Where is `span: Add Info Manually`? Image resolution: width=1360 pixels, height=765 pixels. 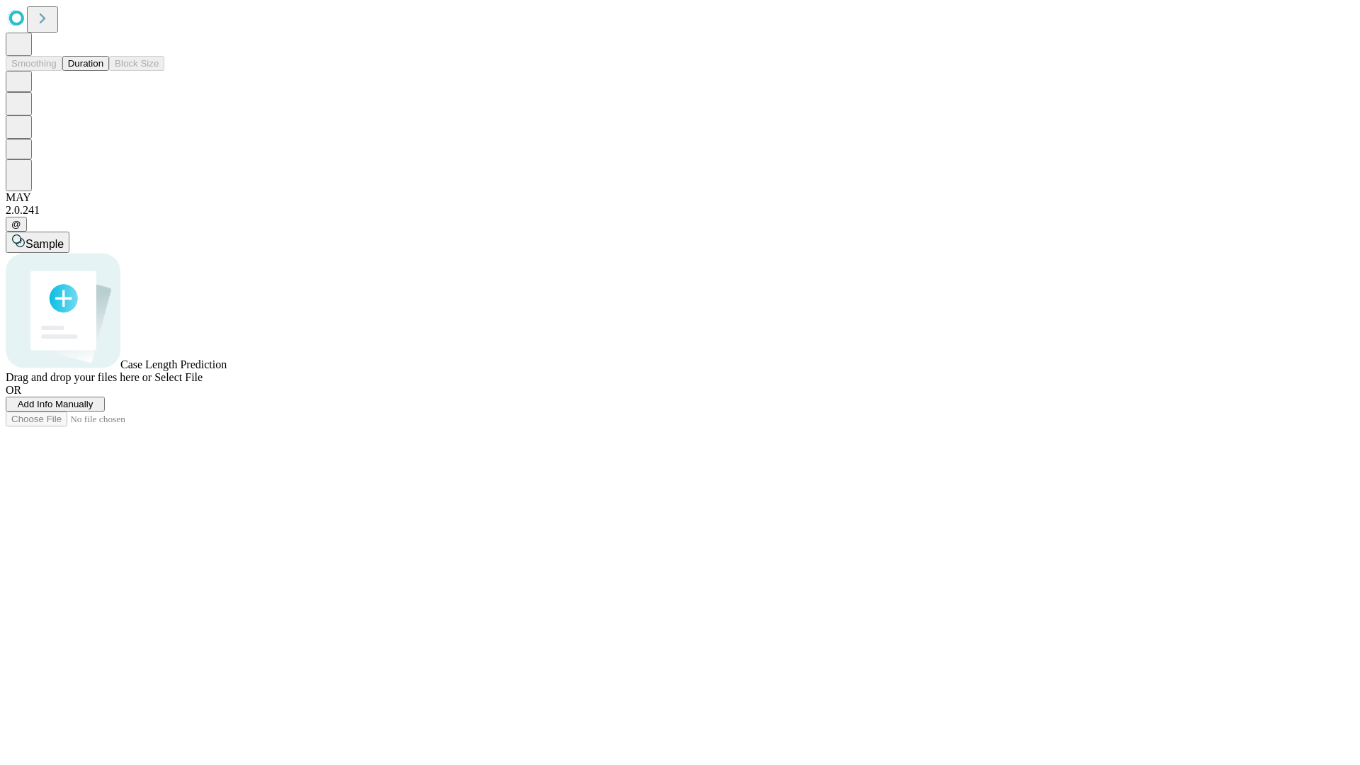 span: Add Info Manually is located at coordinates (55, 404).